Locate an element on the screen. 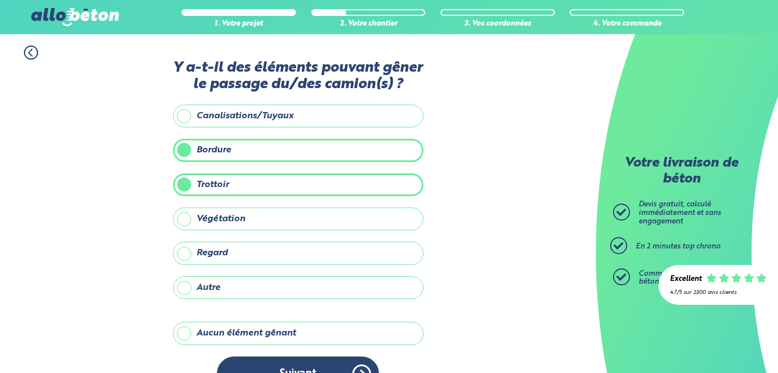  label: Aucun élément gênant is located at coordinates (298, 334).